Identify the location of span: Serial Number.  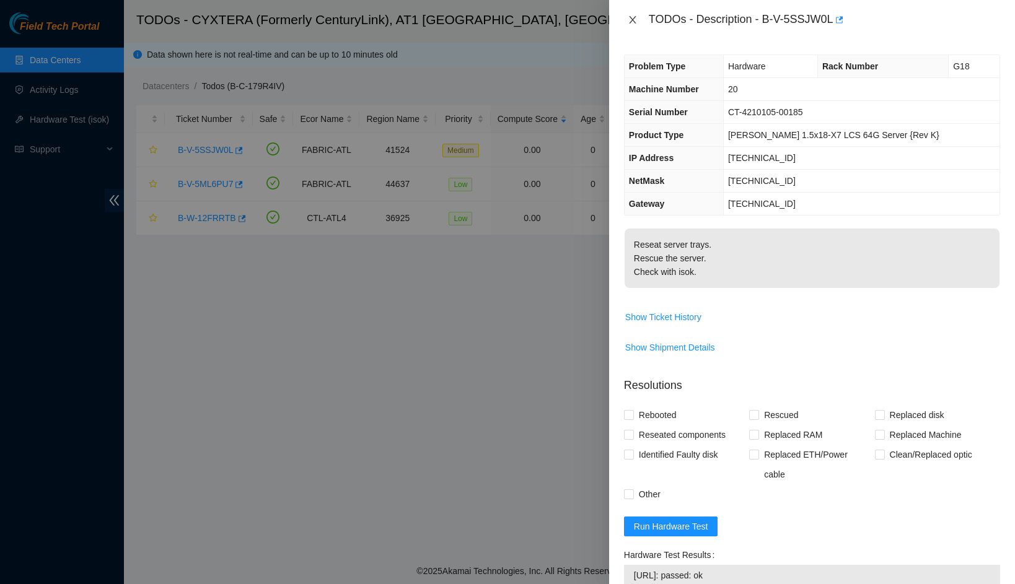
(658, 112).